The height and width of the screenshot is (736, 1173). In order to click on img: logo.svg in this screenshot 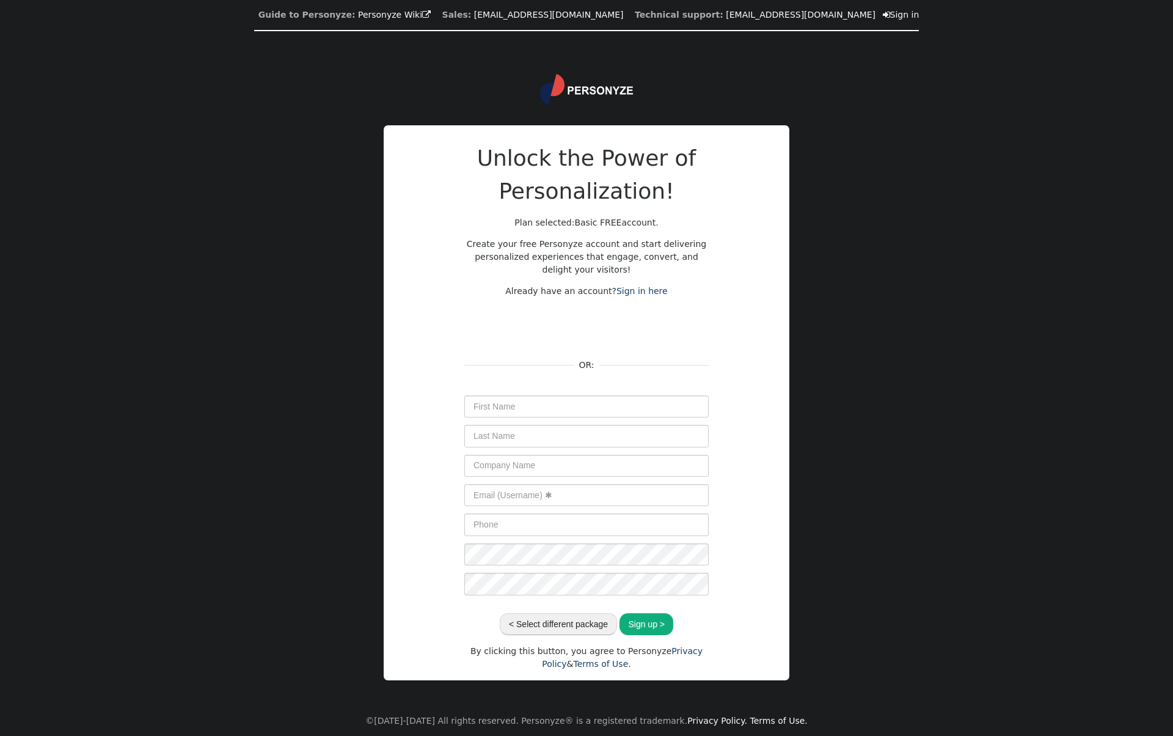, I will do `click(587, 89)`.